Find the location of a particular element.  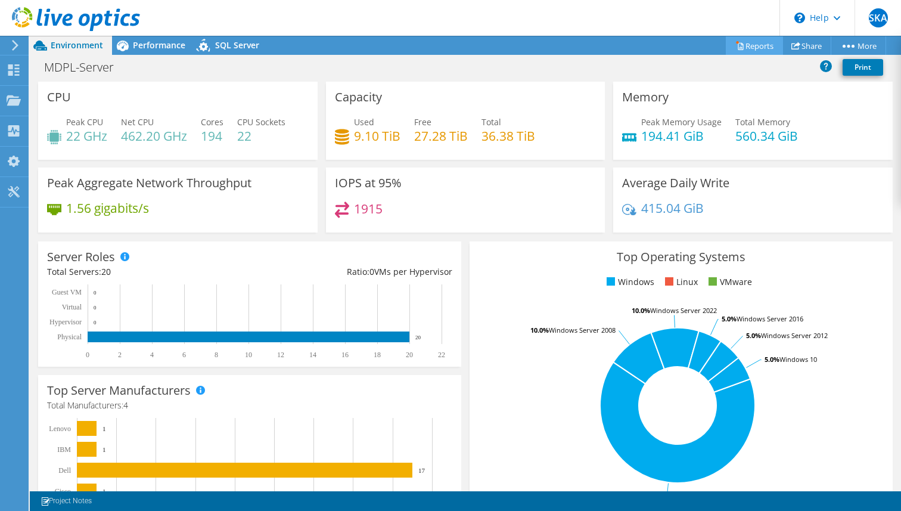

h1: MDPL-Server is located at coordinates (85, 67).